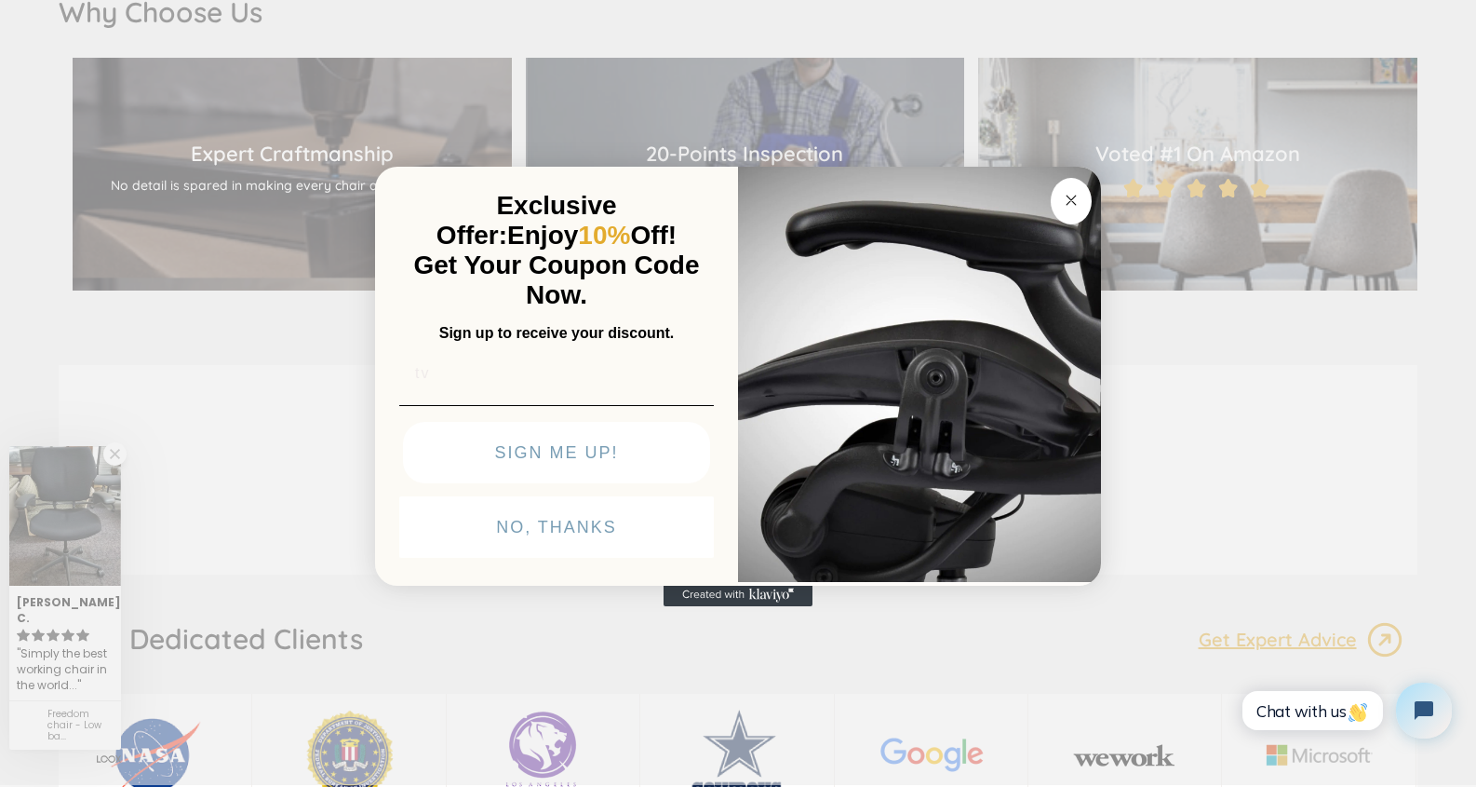  What do you see at coordinates (1071, 201) in the screenshot?
I see `button: Close dialog` at bounding box center [1071, 201].